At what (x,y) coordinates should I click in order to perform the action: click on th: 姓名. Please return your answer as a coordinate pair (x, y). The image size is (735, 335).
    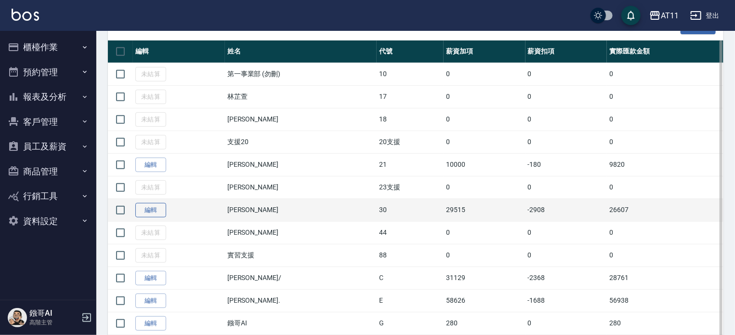
    Looking at the image, I should click on (301, 52).